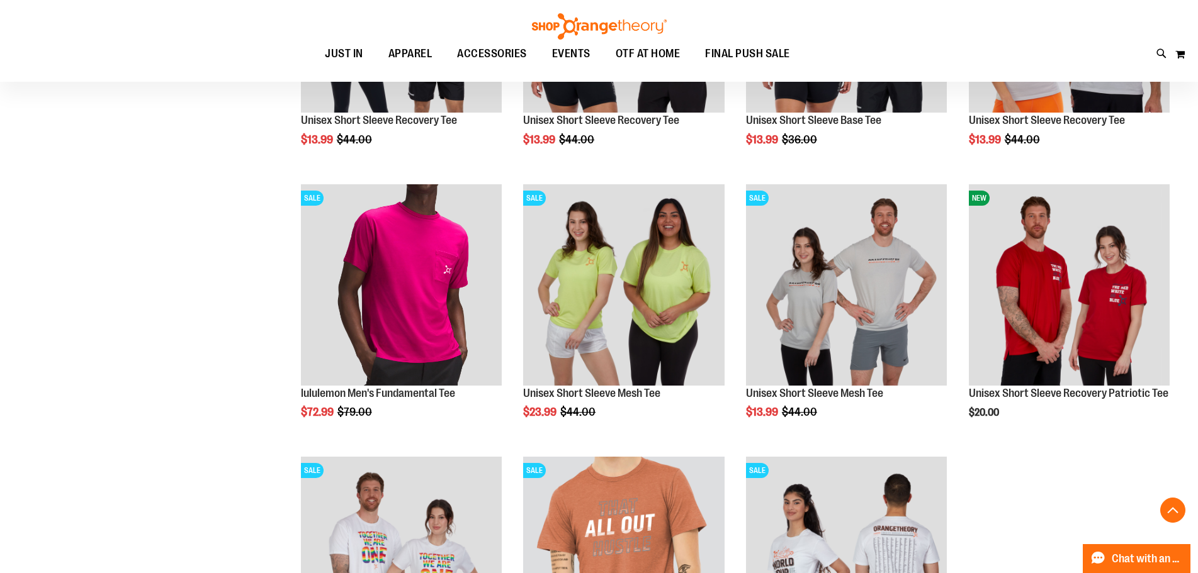 This screenshot has width=1198, height=573. What do you see at coordinates (1137, 559) in the screenshot?
I see `button: Chat with an Expert` at bounding box center [1137, 559].